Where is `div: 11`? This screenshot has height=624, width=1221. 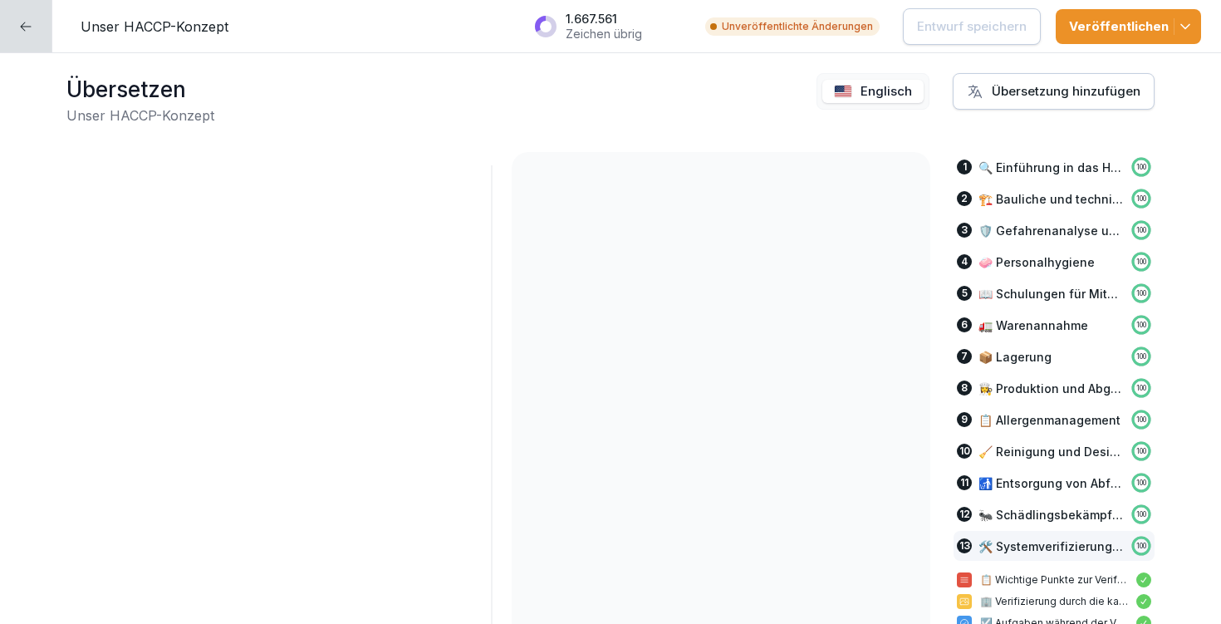 div: 11 is located at coordinates (964, 482).